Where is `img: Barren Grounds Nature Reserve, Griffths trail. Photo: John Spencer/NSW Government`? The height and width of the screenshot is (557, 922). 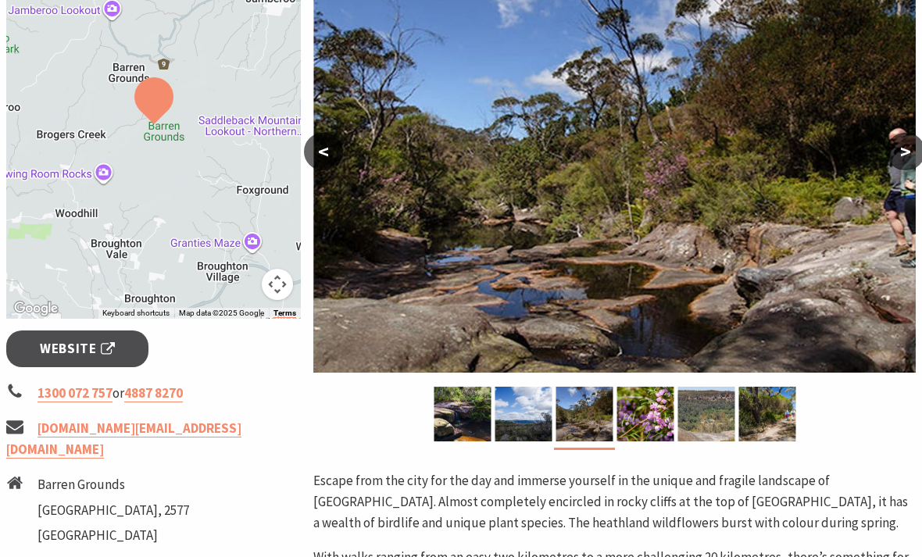 img: Barren Grounds Nature Reserve, Griffths trail. Photo: John Spencer/NSW Government is located at coordinates (766, 414).